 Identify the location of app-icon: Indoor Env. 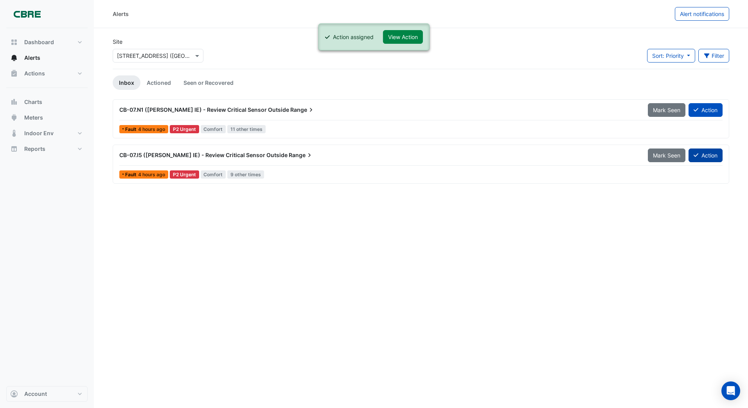
(14, 133).